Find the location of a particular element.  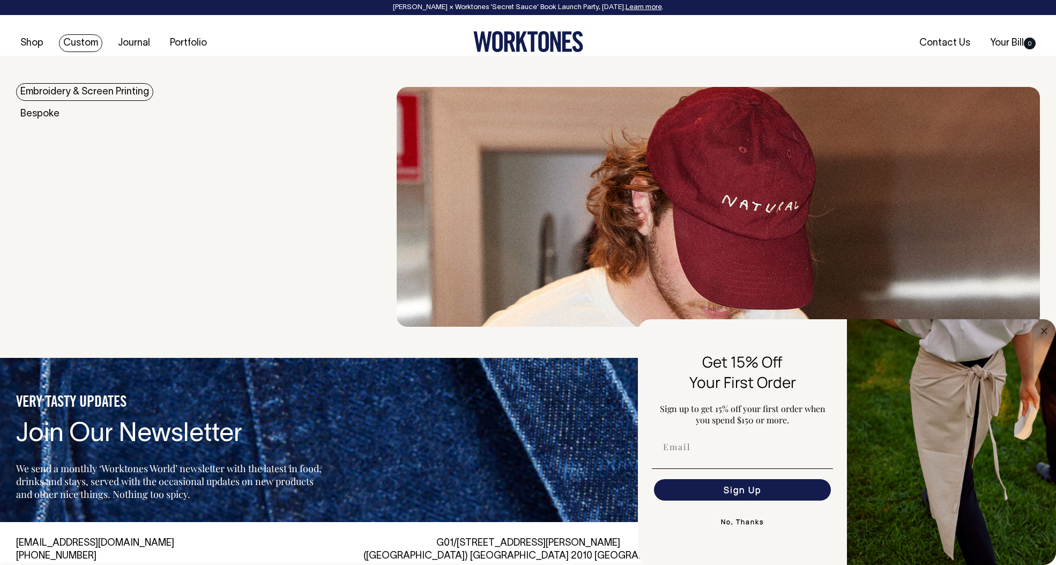

h5: VERY TASTY UPDATES is located at coordinates (171, 403).